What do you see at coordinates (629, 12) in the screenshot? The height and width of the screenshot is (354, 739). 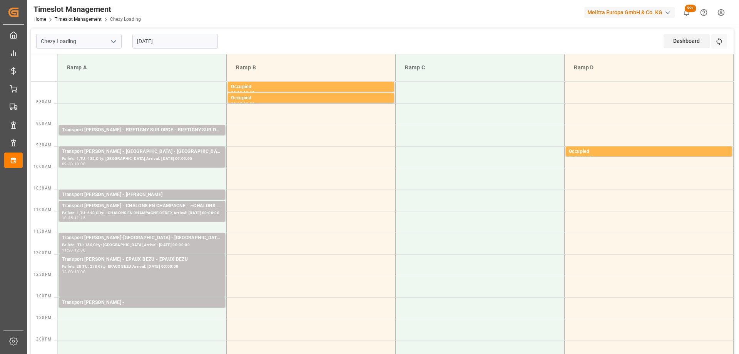 I see `div: Melitta Europa GmbH & Co. KG` at bounding box center [629, 12].